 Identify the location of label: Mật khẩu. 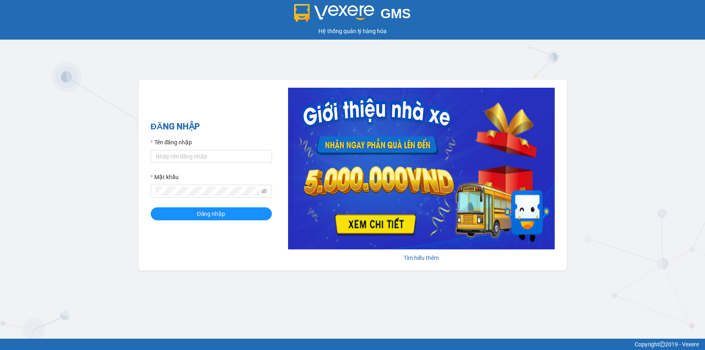
(164, 177).